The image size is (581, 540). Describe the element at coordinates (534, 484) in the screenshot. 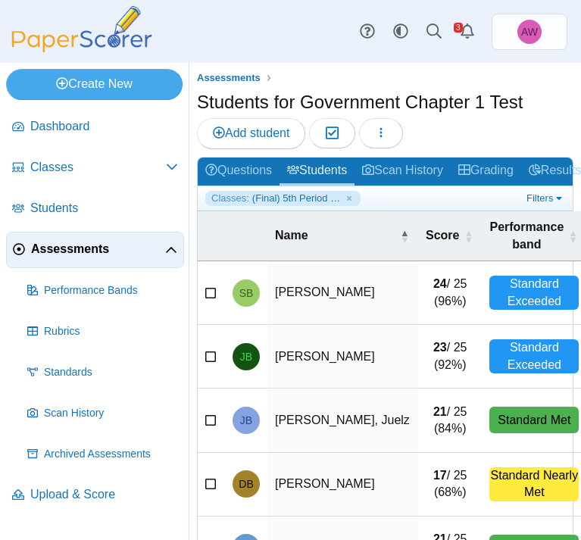

I see `div: Standard Nearly Met` at that location.